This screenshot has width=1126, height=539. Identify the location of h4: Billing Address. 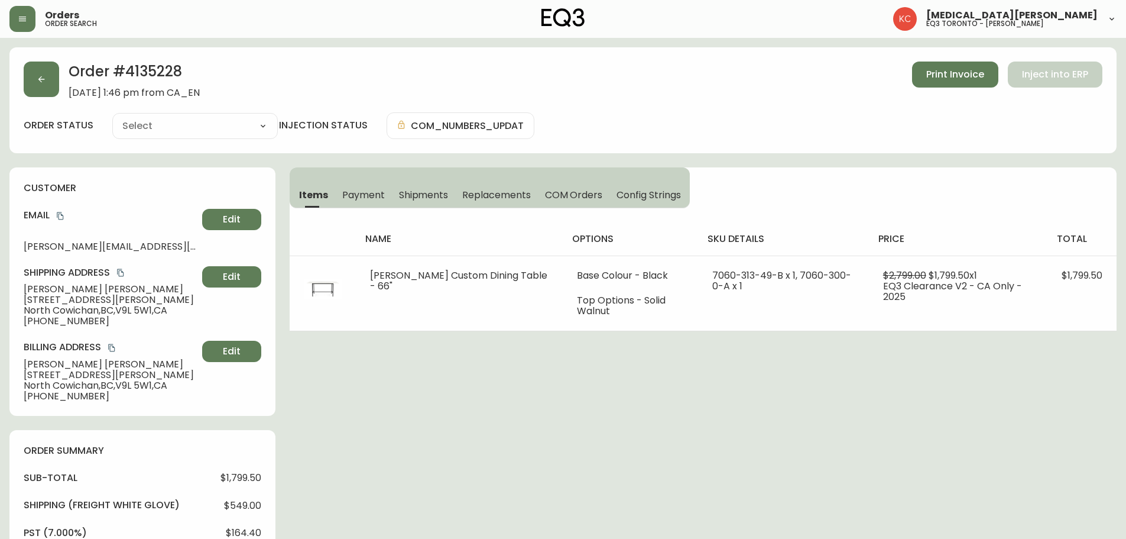
(111, 347).